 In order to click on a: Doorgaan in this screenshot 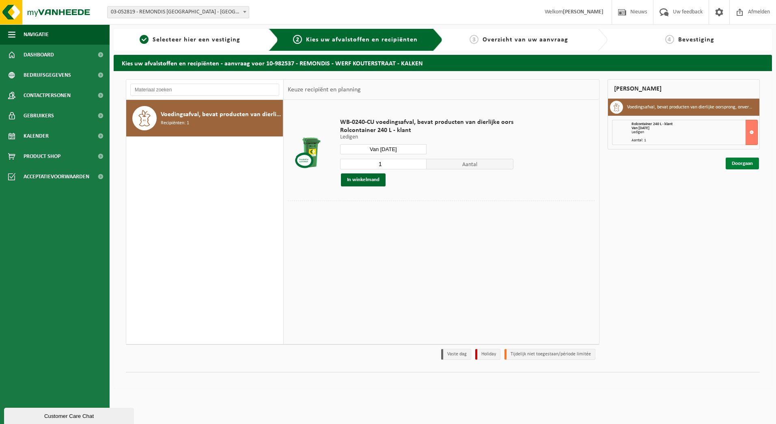, I will do `click(742, 163)`.